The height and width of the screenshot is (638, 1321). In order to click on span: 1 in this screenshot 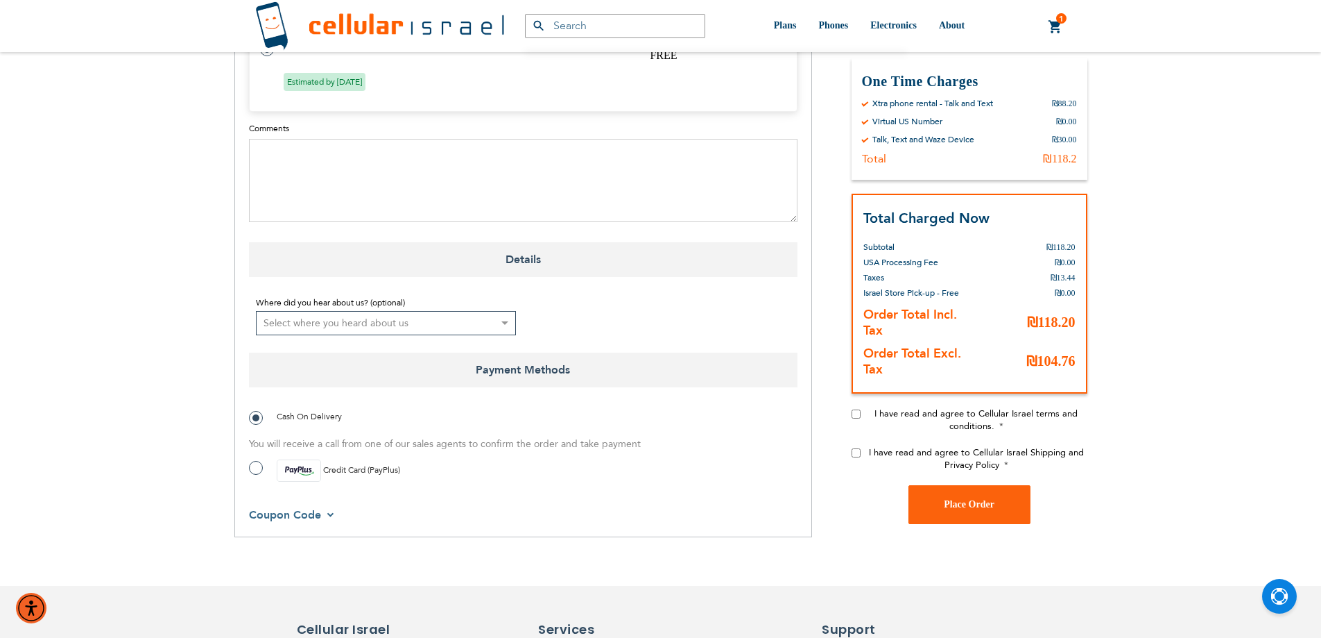, I will do `click(1061, 19)`.